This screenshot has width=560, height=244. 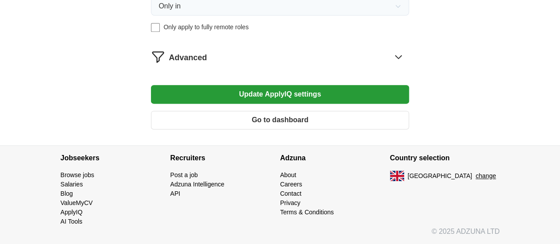 What do you see at coordinates (280, 120) in the screenshot?
I see `button: Go to dashboard` at bounding box center [280, 120].